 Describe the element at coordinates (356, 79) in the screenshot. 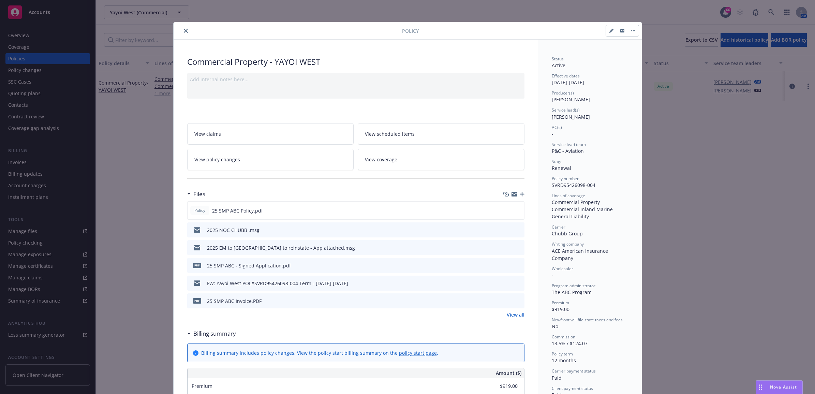

I see `div: Add internal notes here...` at that location.